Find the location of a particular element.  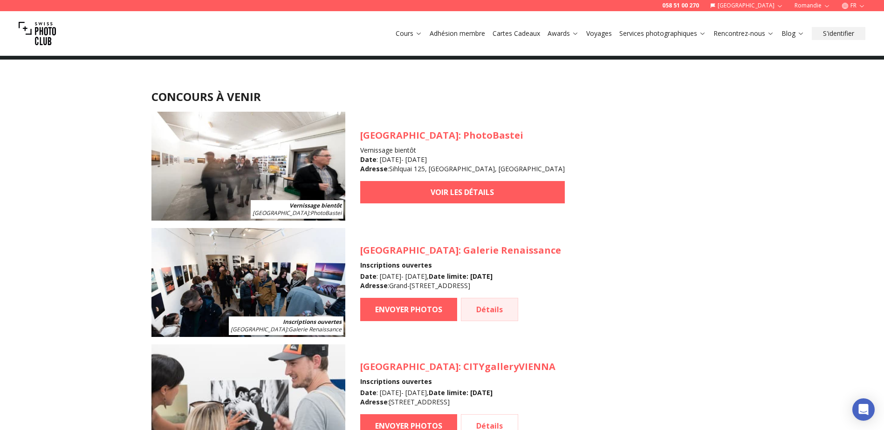

b: Vernissage bientôt is located at coordinates (315, 205).